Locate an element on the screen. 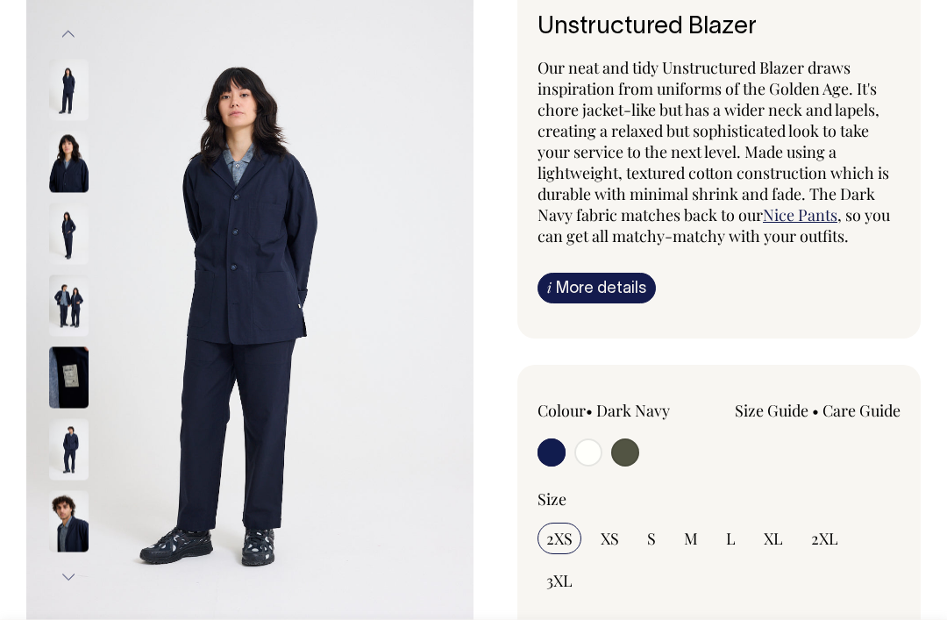  span: M is located at coordinates (691, 538).